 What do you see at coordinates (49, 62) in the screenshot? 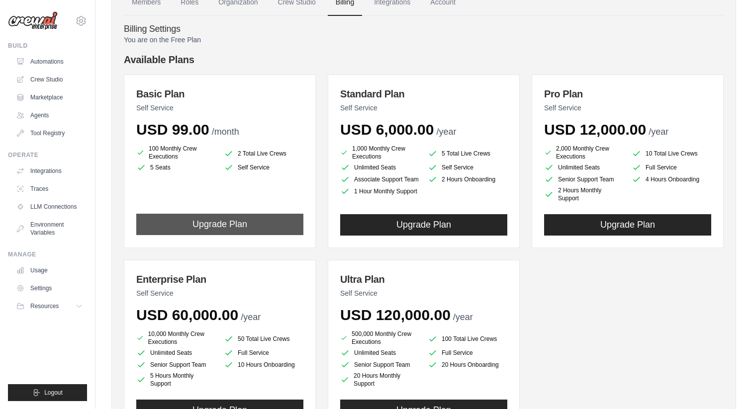
I see `a: Automations` at bounding box center [49, 62].